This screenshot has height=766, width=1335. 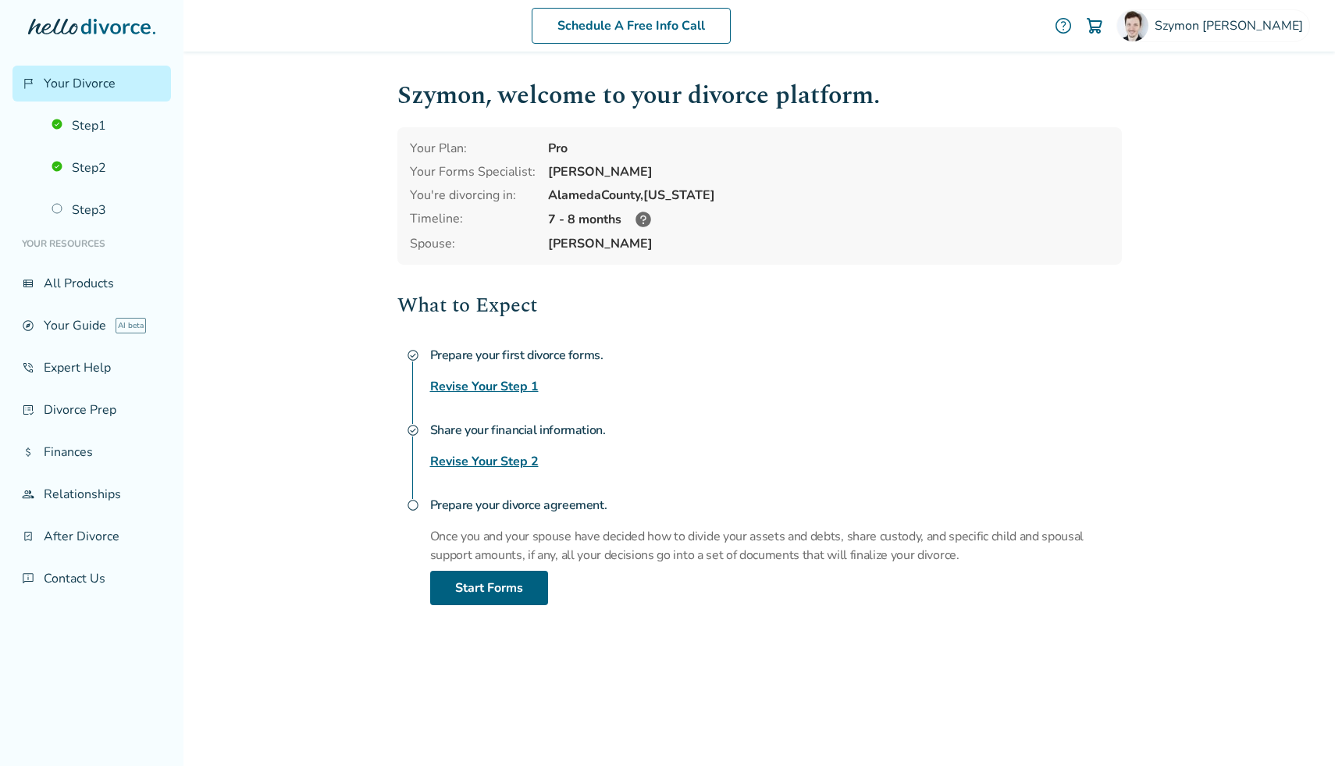 I want to click on a: list_alt_checkDivorce Prep, so click(x=91, y=410).